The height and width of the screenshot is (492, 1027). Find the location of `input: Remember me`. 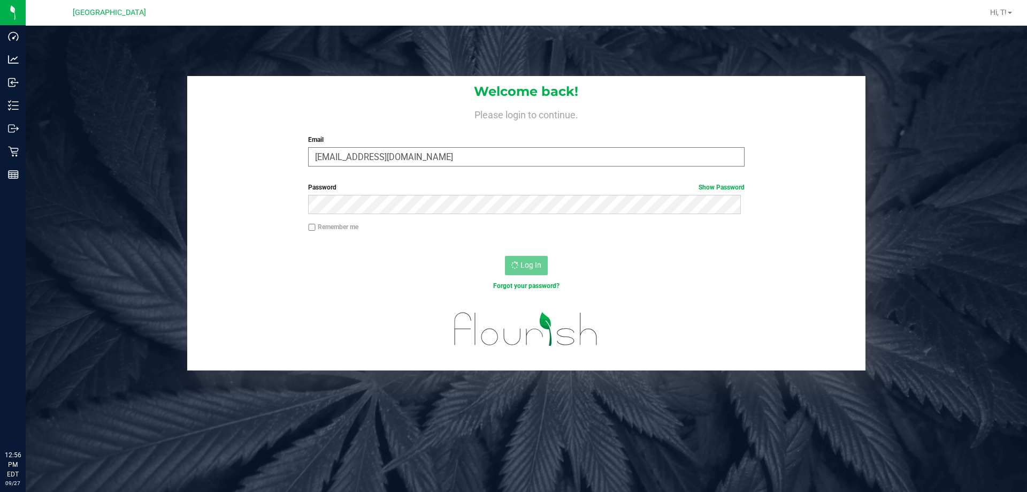

input: Remember me is located at coordinates (312, 227).